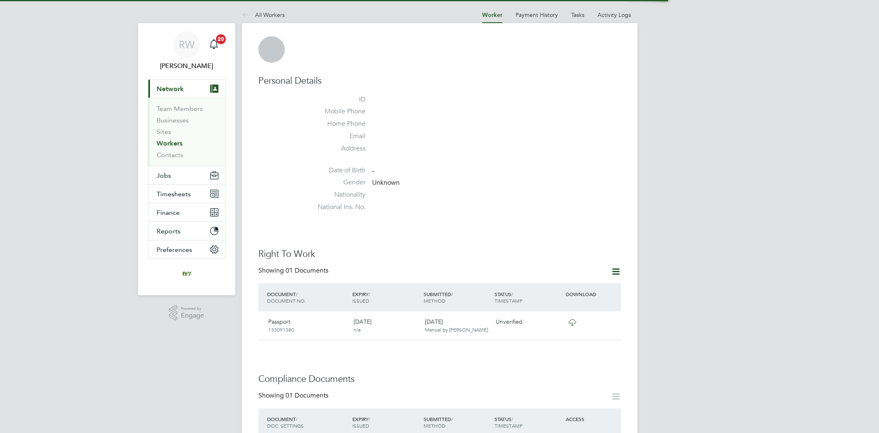 Image resolution: width=879 pixels, height=433 pixels. I want to click on span: Reports, so click(169, 231).